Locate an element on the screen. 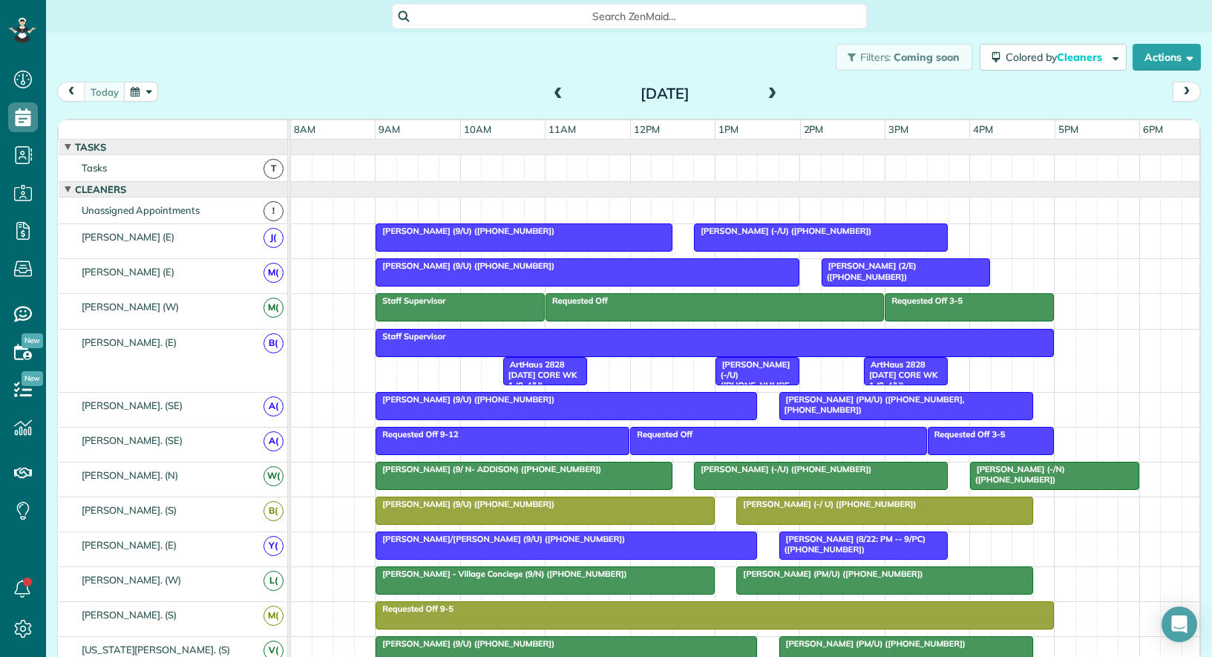  button: today is located at coordinates (105, 91).